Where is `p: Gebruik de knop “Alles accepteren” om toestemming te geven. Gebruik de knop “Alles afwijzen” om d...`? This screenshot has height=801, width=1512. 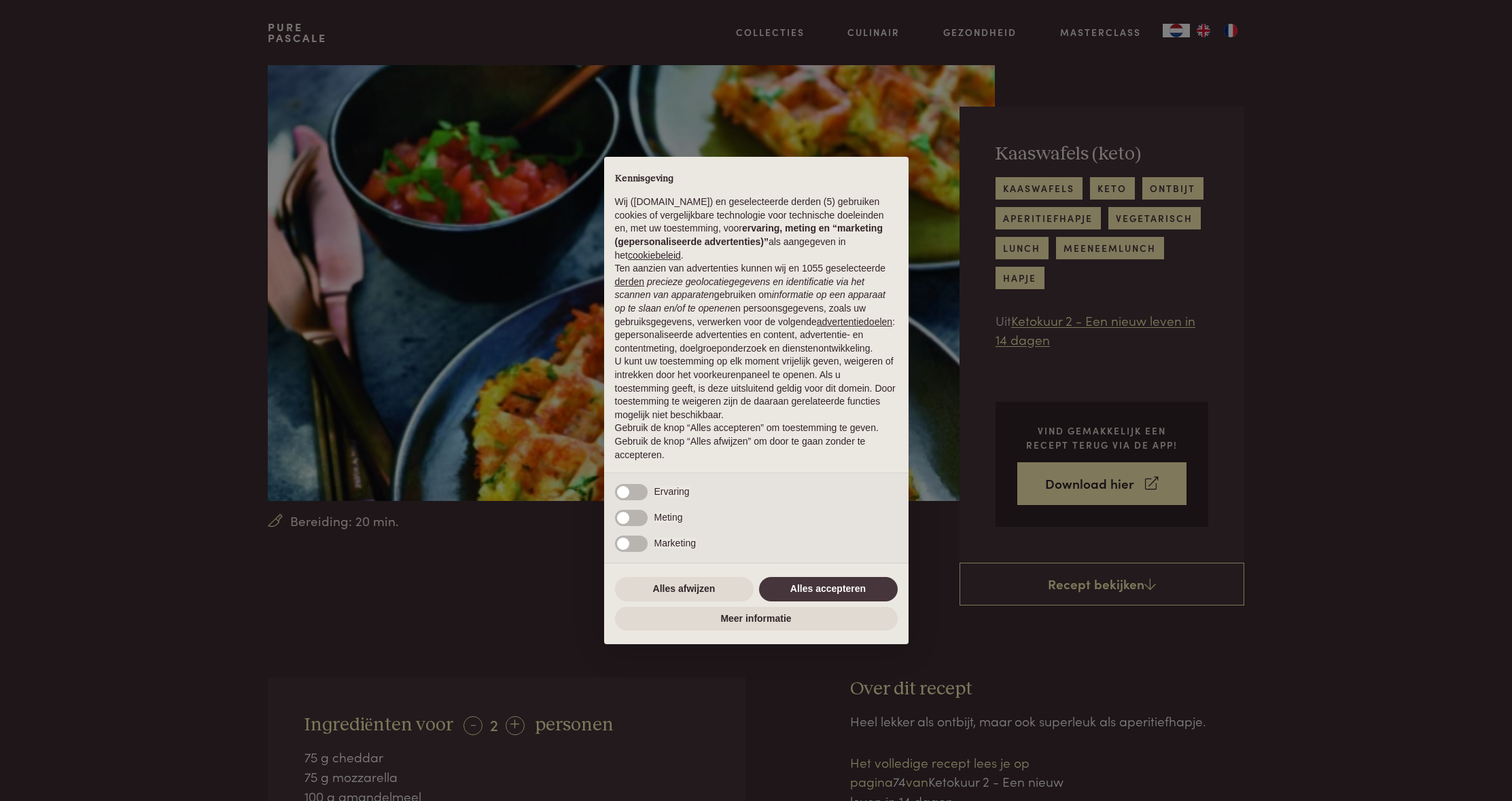
p: Gebruik de knop “Alles accepteren” om toestemming te geven. Gebruik de knop “Alles afwijzen” om d... is located at coordinates (756, 441).